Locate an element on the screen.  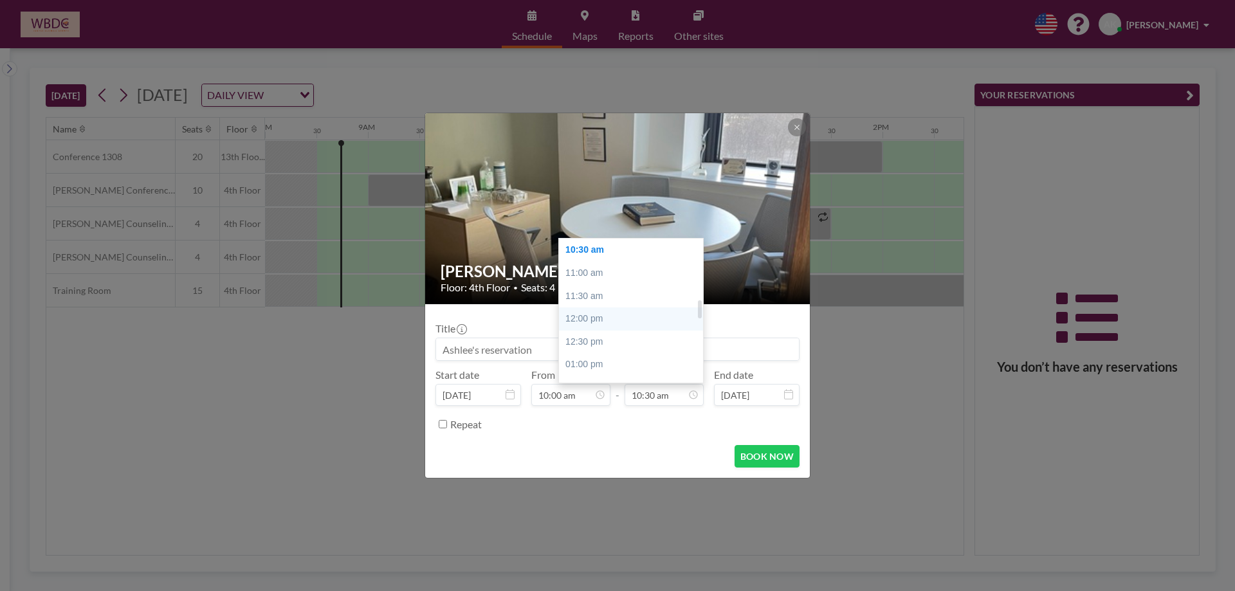
label: Repeat is located at coordinates (466, 425).